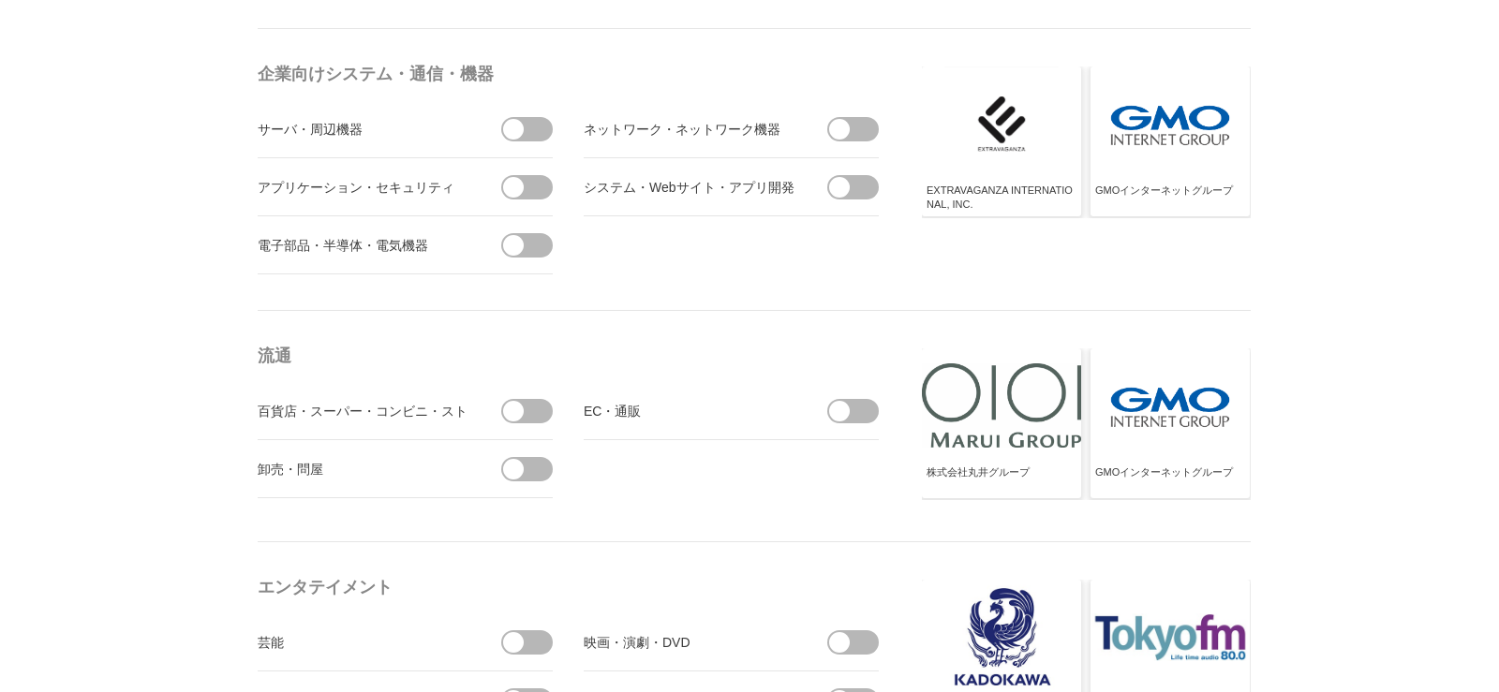  What do you see at coordinates (363, 410) in the screenshot?
I see `div: 百貨店・スーパー・コンビニ・ストア` at bounding box center [363, 410].